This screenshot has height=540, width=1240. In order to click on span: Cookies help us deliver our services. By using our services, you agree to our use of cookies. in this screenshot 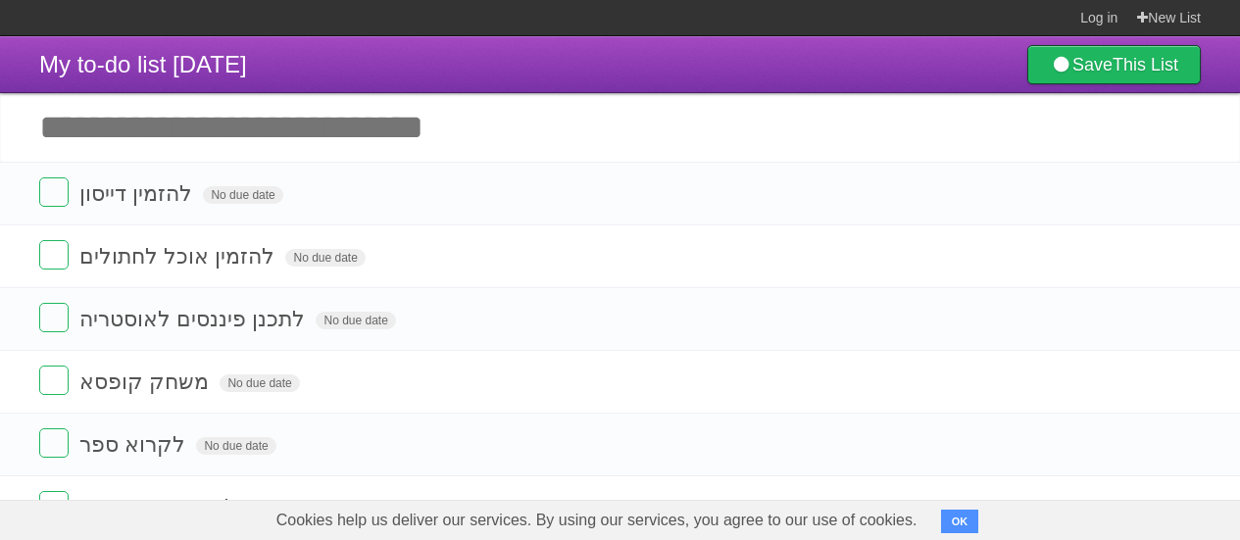, I will do `click(597, 520)`.